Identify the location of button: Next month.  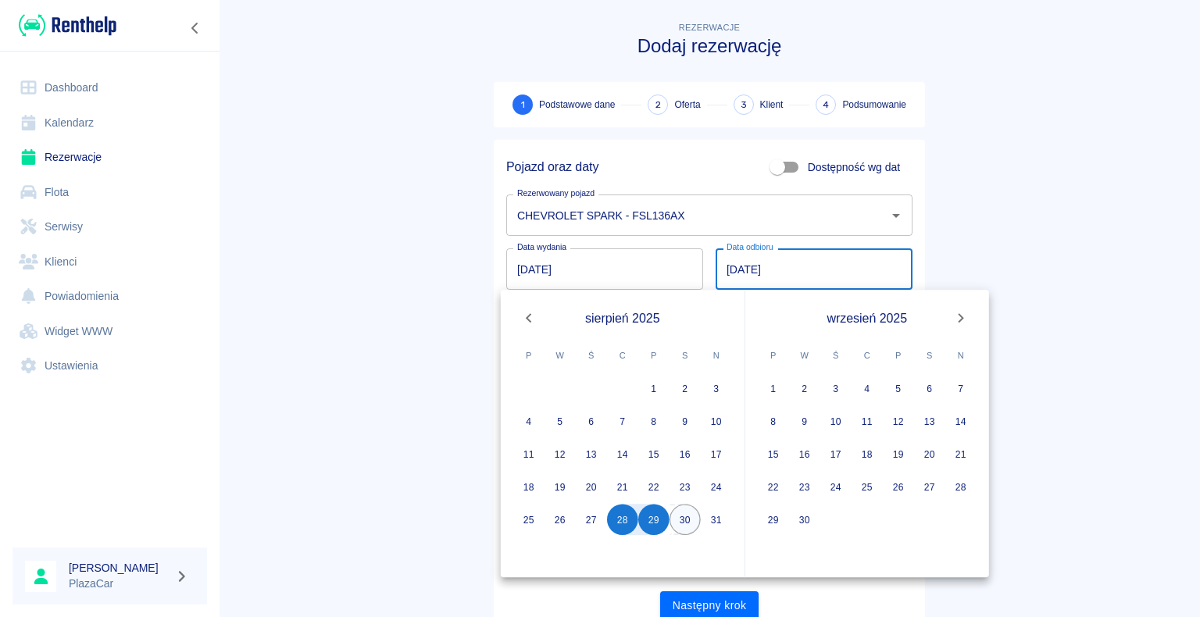
(961, 318).